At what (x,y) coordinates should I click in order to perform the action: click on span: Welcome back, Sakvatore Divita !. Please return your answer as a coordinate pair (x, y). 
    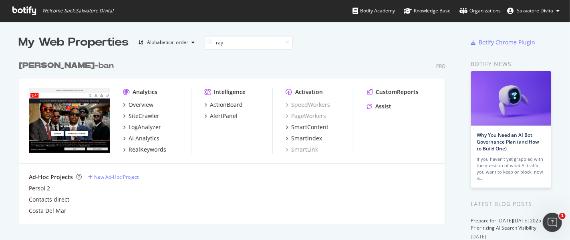
    Looking at the image, I should click on (78, 11).